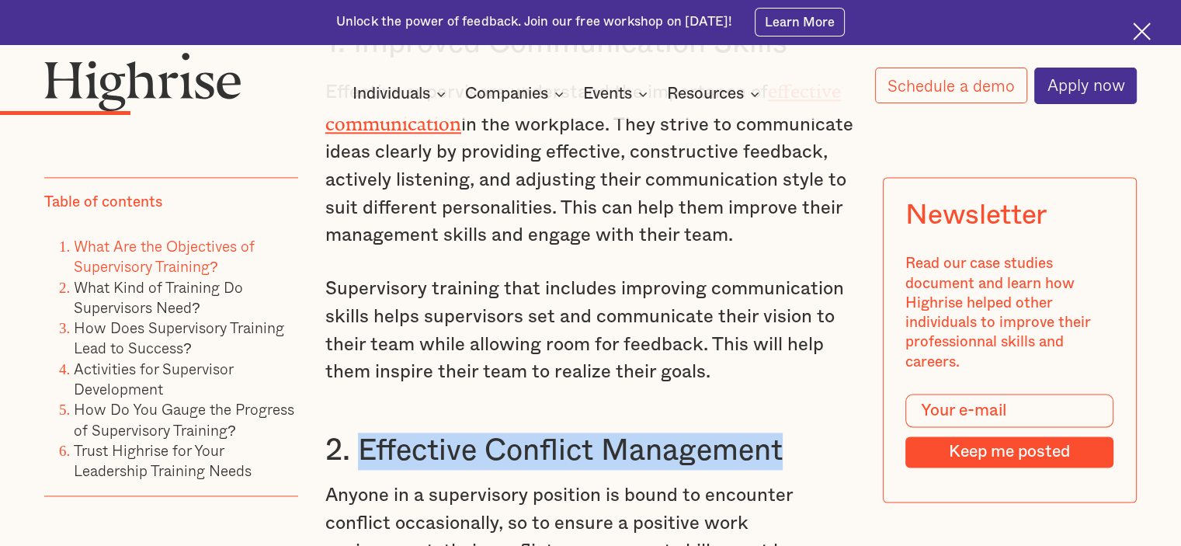  I want to click on img: Highrise logo, so click(143, 81).